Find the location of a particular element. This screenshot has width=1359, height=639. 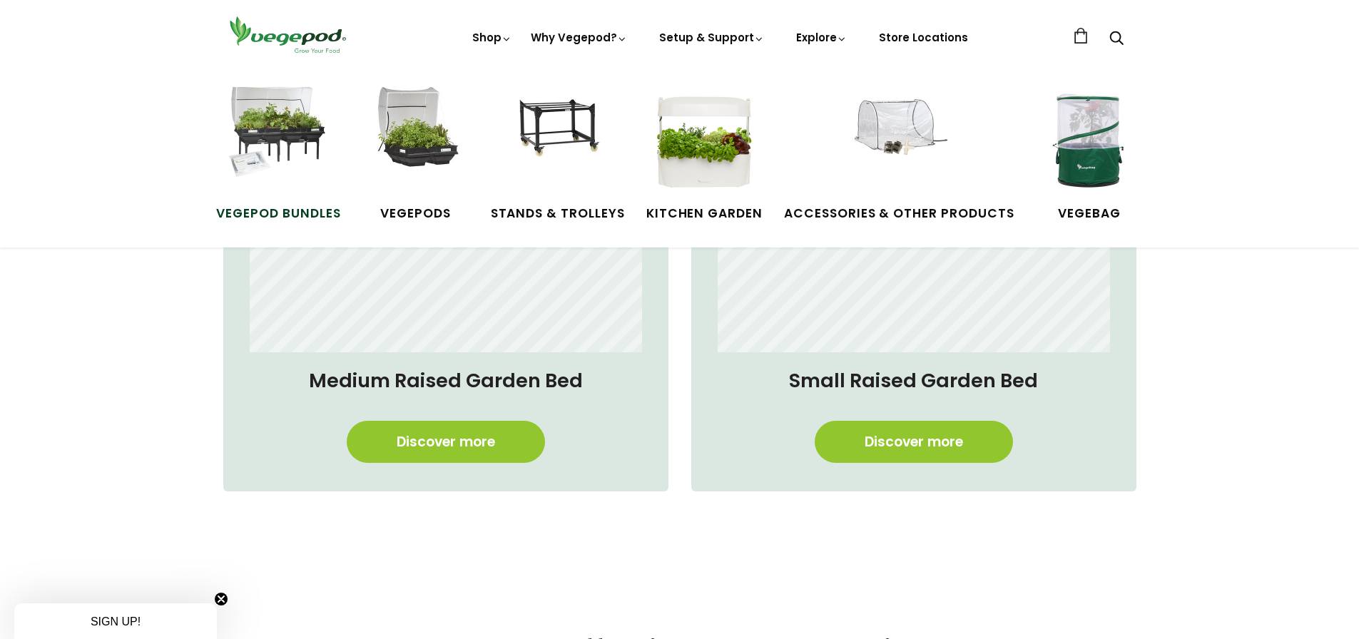

span: Stands & Trolleys is located at coordinates (558, 214).